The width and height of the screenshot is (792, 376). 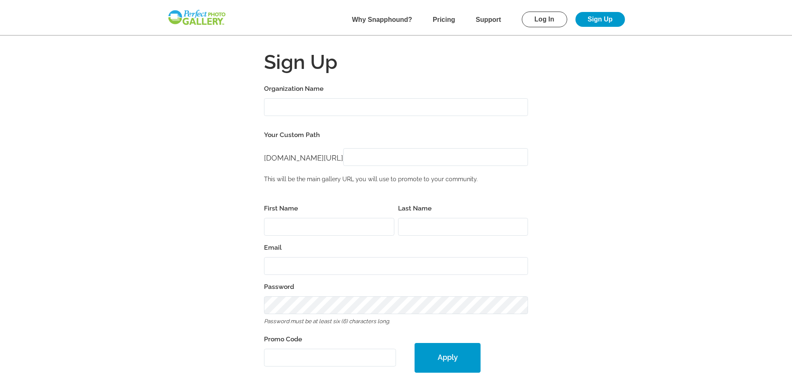 I want to click on label: Last Name, so click(x=463, y=208).